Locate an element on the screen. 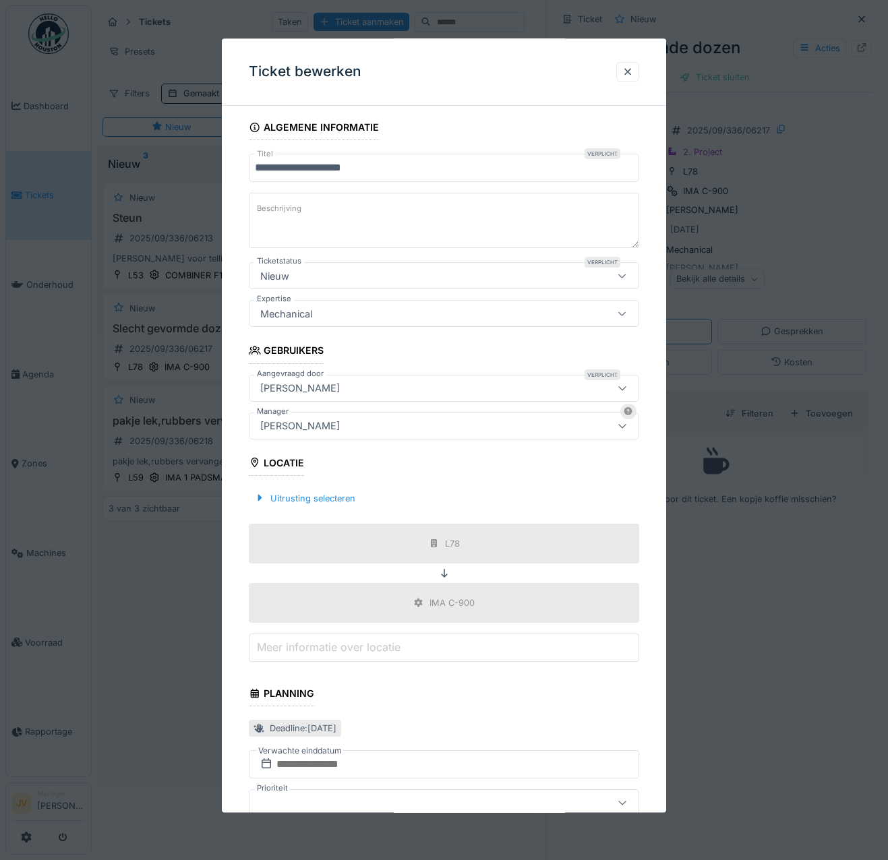 Image resolution: width=888 pixels, height=860 pixels. label: Ticketstatus is located at coordinates (279, 262).